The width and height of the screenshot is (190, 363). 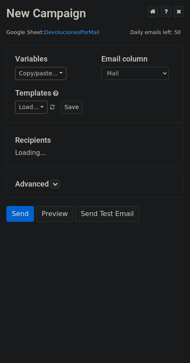 What do you see at coordinates (33, 93) in the screenshot?
I see `a: Templates` at bounding box center [33, 93].